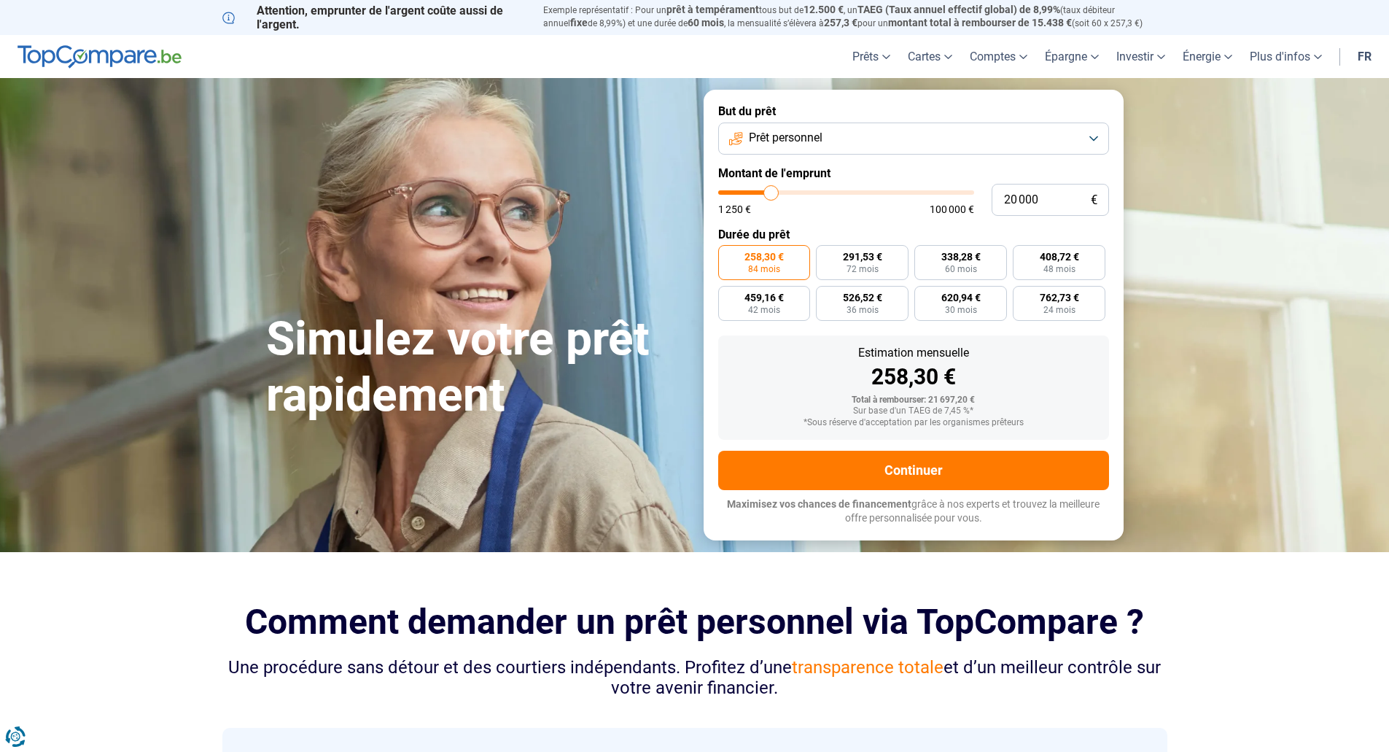 The width and height of the screenshot is (1389, 752). What do you see at coordinates (862, 297) in the screenshot?
I see `span: 526,52 €` at bounding box center [862, 297].